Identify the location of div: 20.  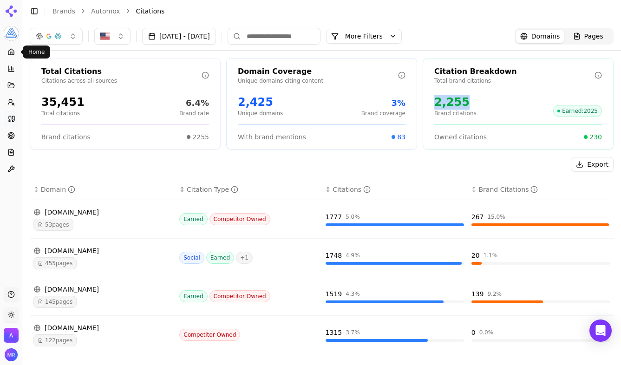
(476, 255).